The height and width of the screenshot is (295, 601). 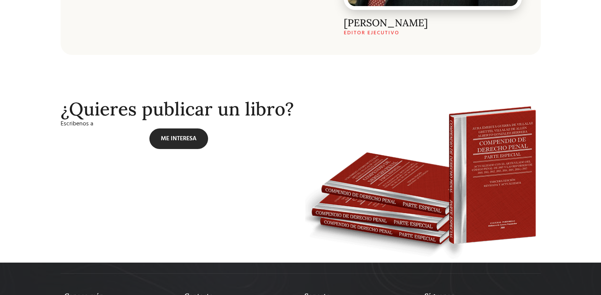 I want to click on a: ME INTERESA, so click(x=179, y=139).